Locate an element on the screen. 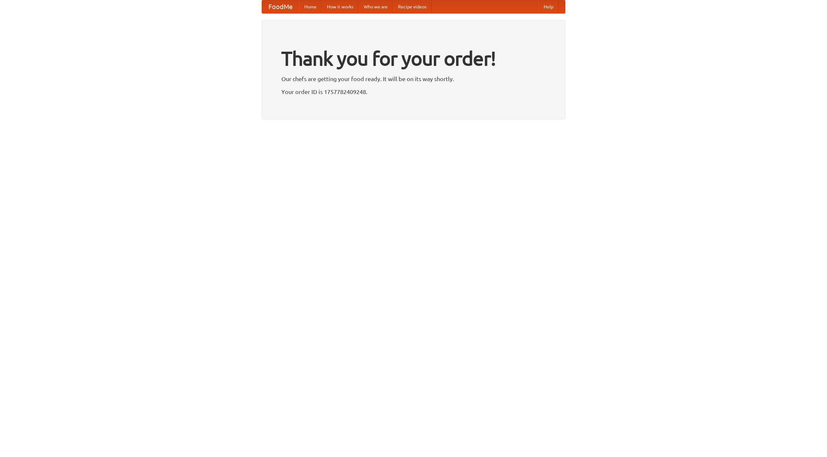  h1: Thank you for your order! is located at coordinates (414, 58).